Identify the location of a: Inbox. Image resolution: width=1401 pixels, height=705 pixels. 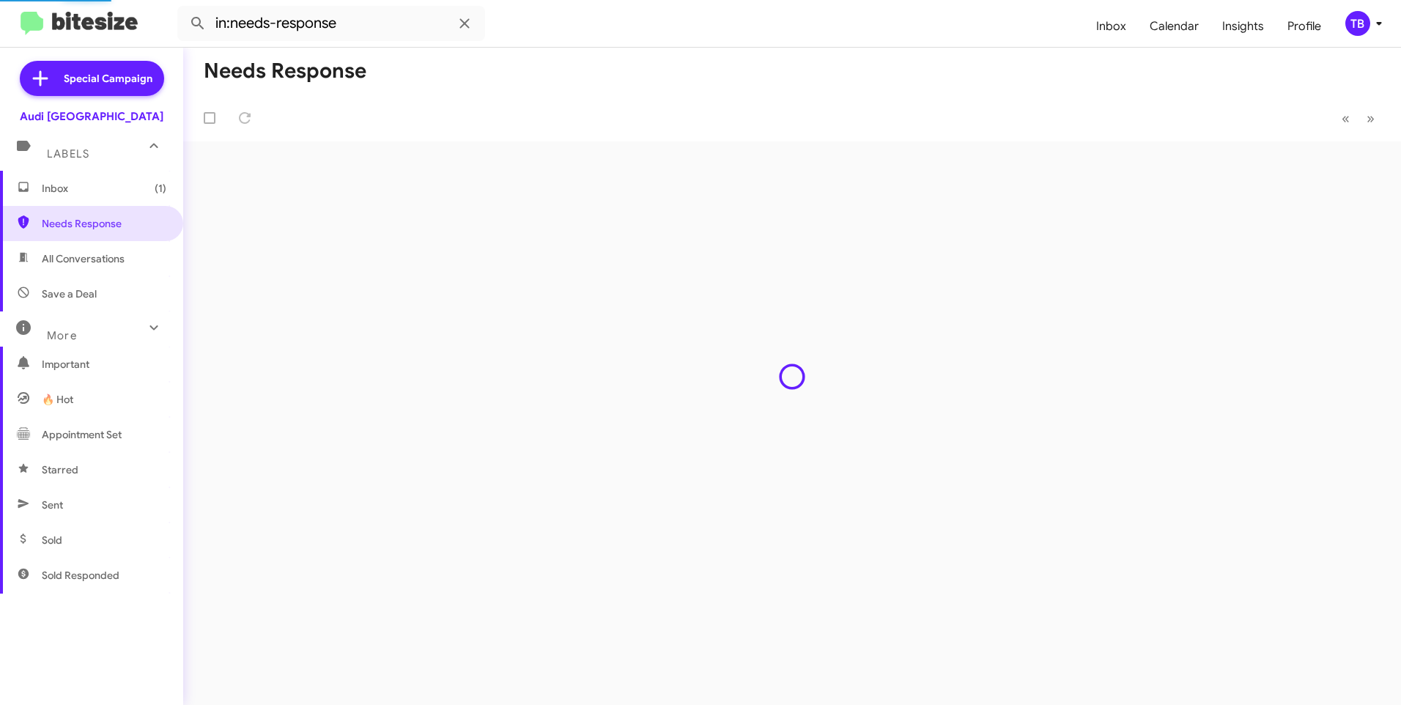
(1111, 26).